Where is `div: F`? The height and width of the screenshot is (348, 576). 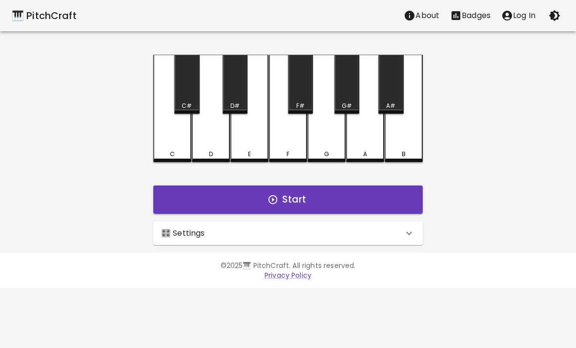 div: F is located at coordinates (288, 154).